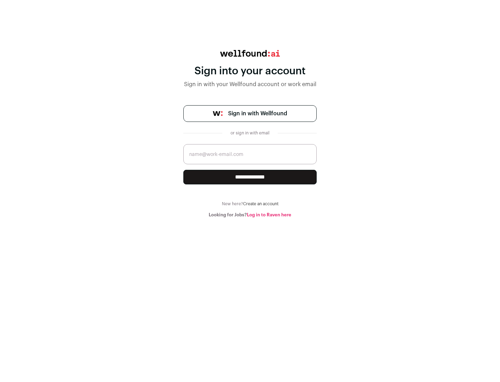 The height and width of the screenshot is (382, 500). What do you see at coordinates (250, 204) in the screenshot?
I see `div: New here?` at bounding box center [250, 204].